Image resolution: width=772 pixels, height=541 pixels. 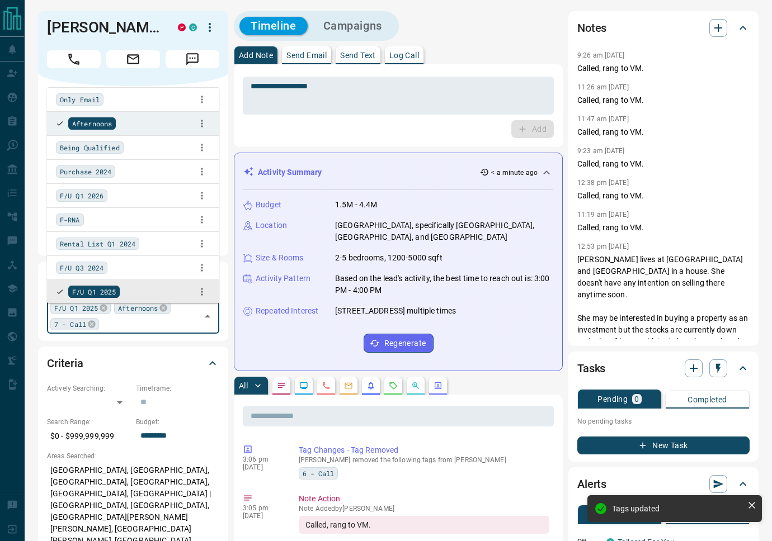 I want to click on svg: Agent Actions, so click(x=438, y=386).